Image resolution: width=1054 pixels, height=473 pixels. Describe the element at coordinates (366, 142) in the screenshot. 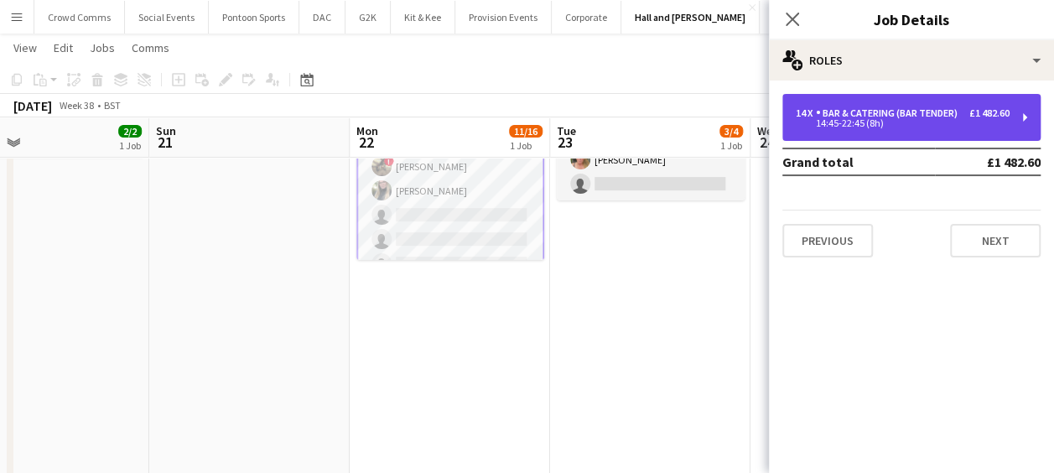

I see `span: 22` at that location.